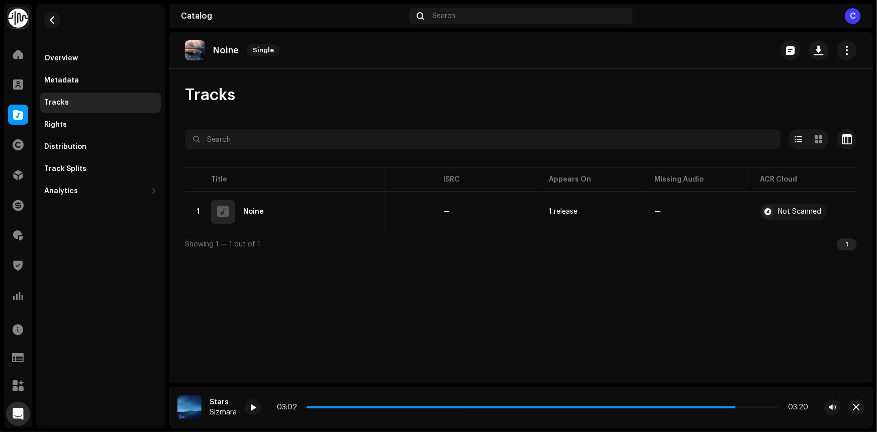  I want to click on div: Analytics, so click(61, 191).